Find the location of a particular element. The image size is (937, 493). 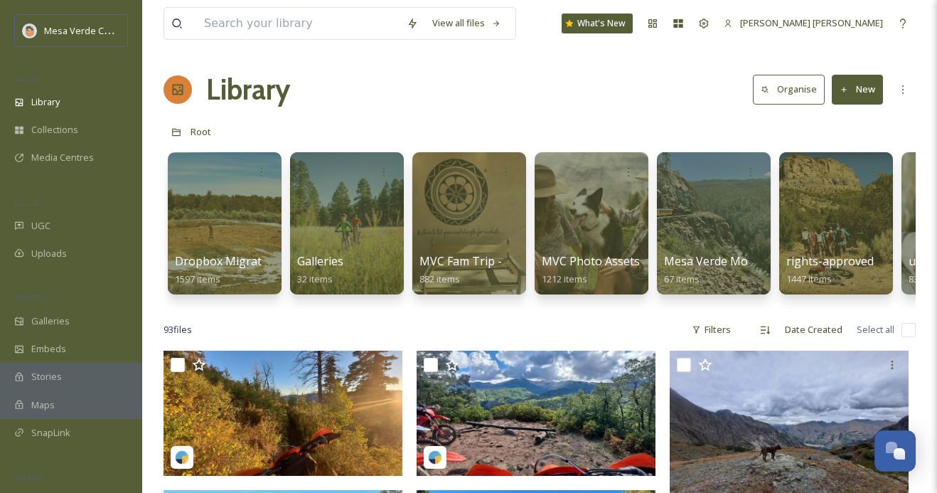

button: New is located at coordinates (857, 89).